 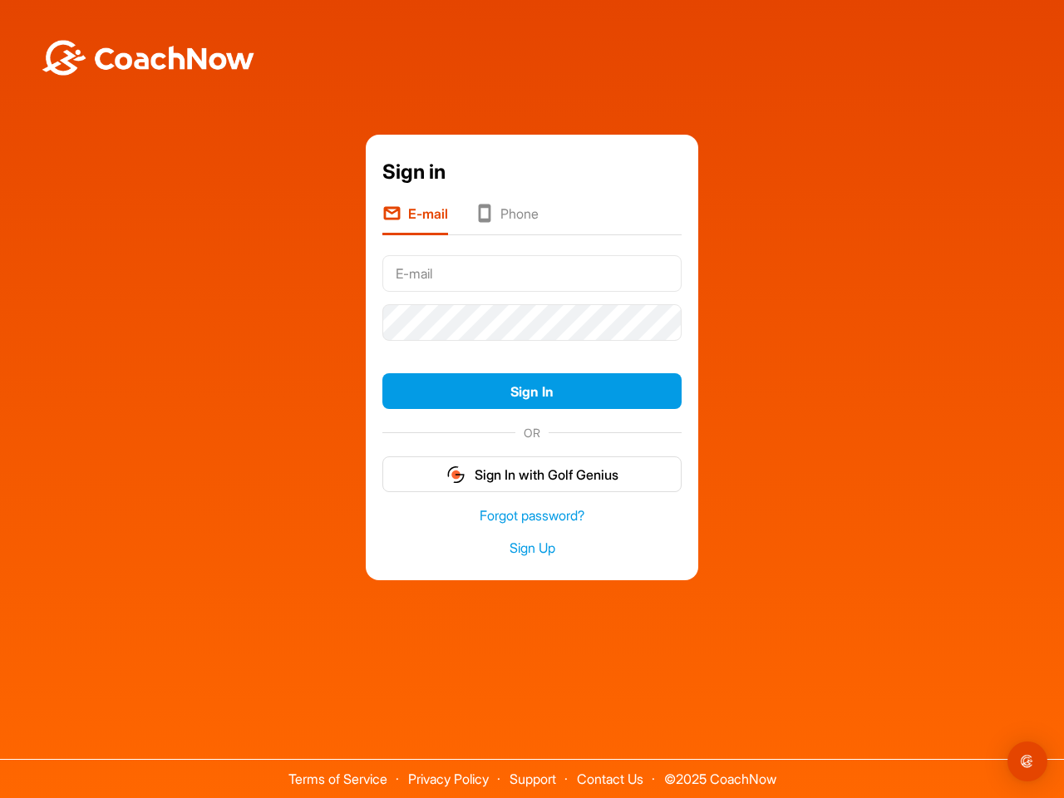 What do you see at coordinates (720, 772) in the screenshot?
I see `span: © 2025 CoachNow` at bounding box center [720, 772].